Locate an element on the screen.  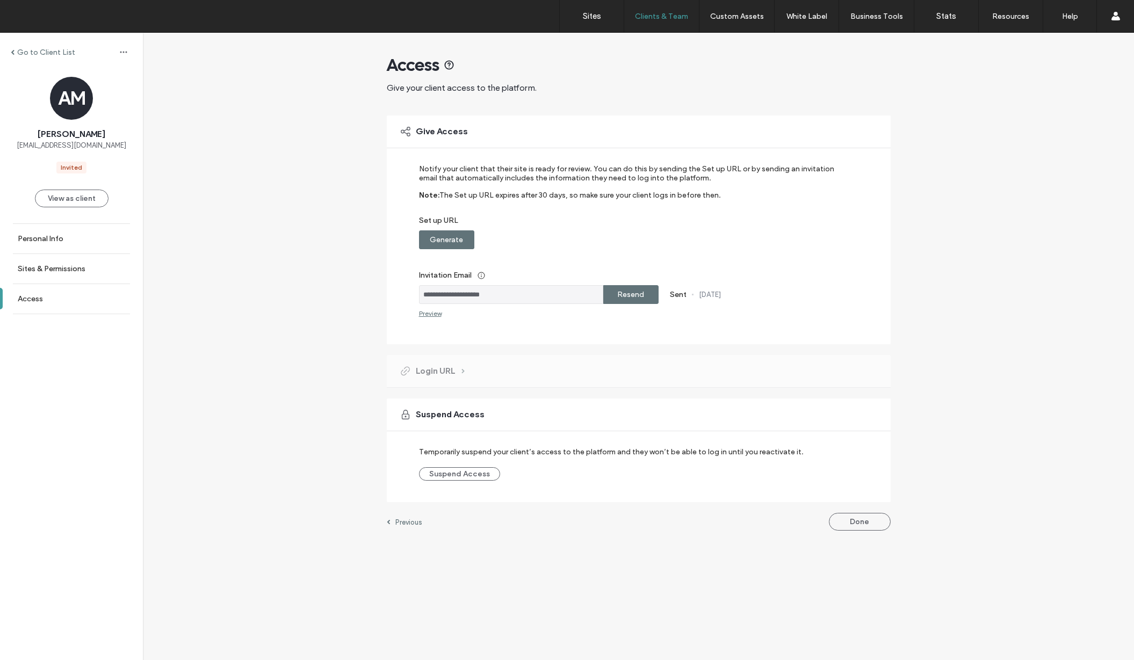
label: Sites is located at coordinates (592, 16).